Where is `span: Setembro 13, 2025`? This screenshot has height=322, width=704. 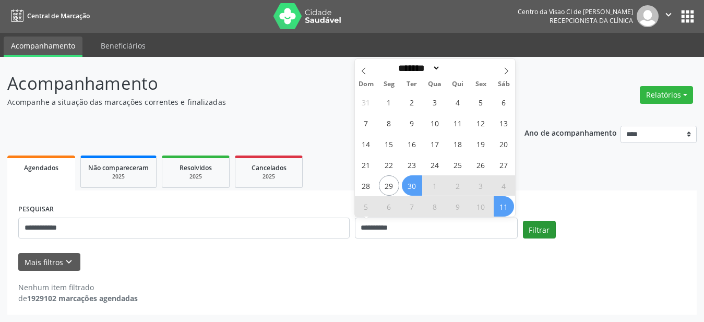
span: Setembro 13, 2025 is located at coordinates (504, 123).